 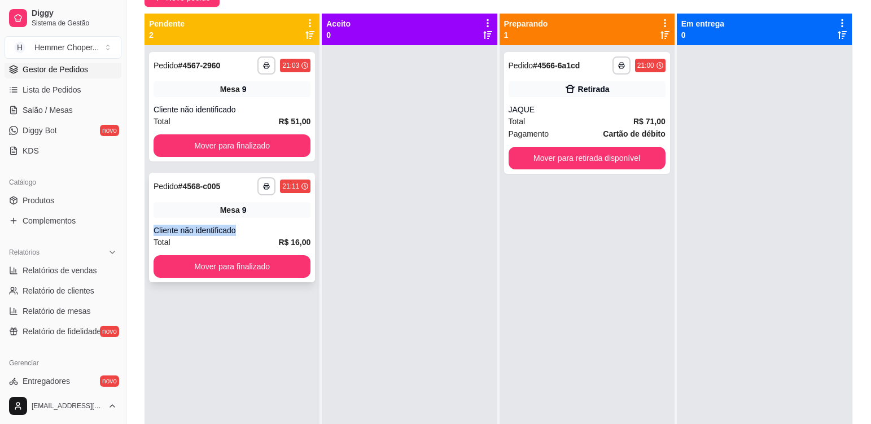 What do you see at coordinates (63, 331) in the screenshot?
I see `a: Relatório de fidelidadenovo` at bounding box center [63, 331].